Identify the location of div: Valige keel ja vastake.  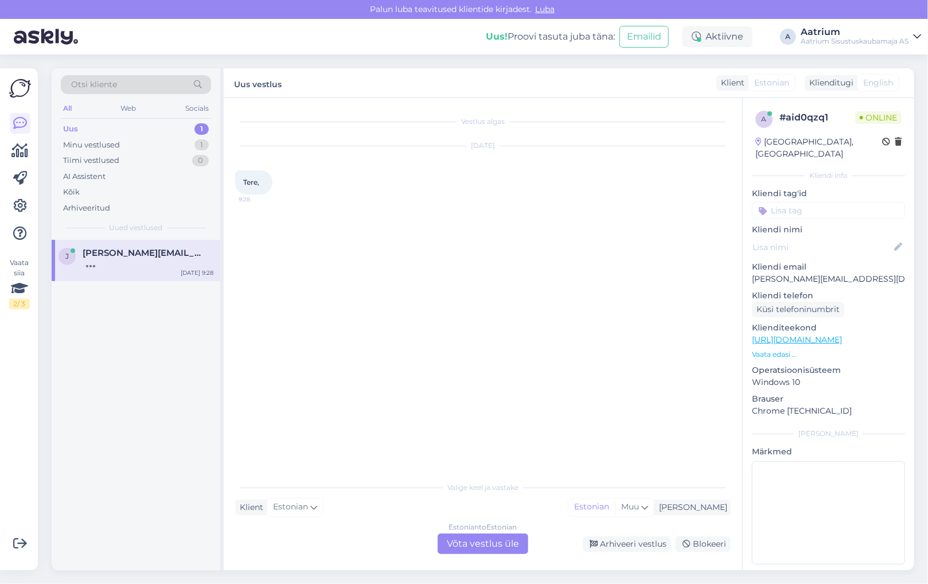
(483, 487).